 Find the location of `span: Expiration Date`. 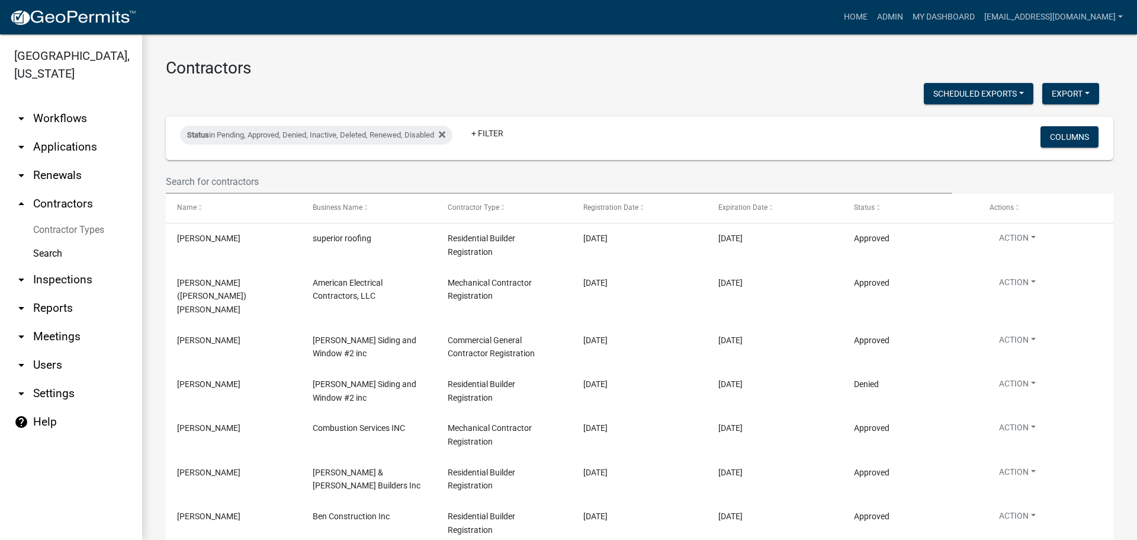

span: Expiration Date is located at coordinates (743, 207).